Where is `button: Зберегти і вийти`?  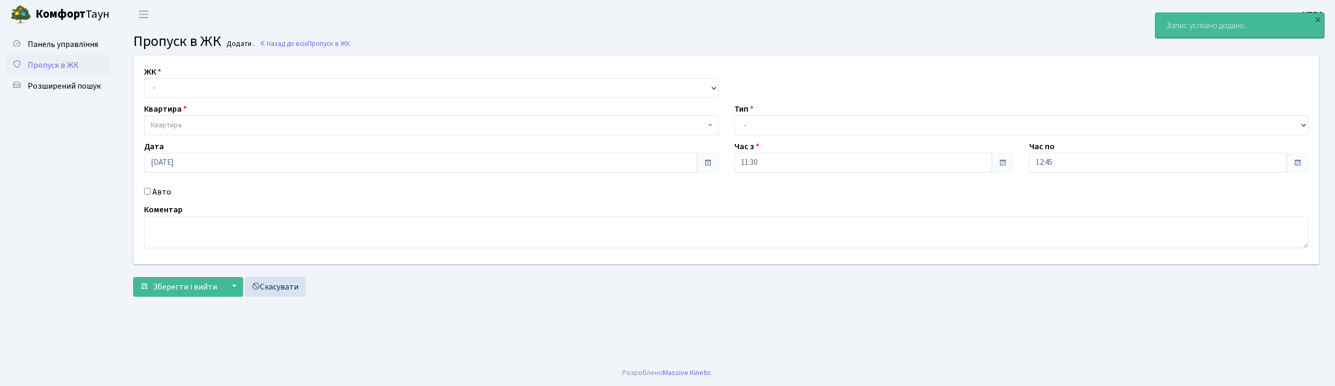
button: Зберегти і вийти is located at coordinates (178, 287).